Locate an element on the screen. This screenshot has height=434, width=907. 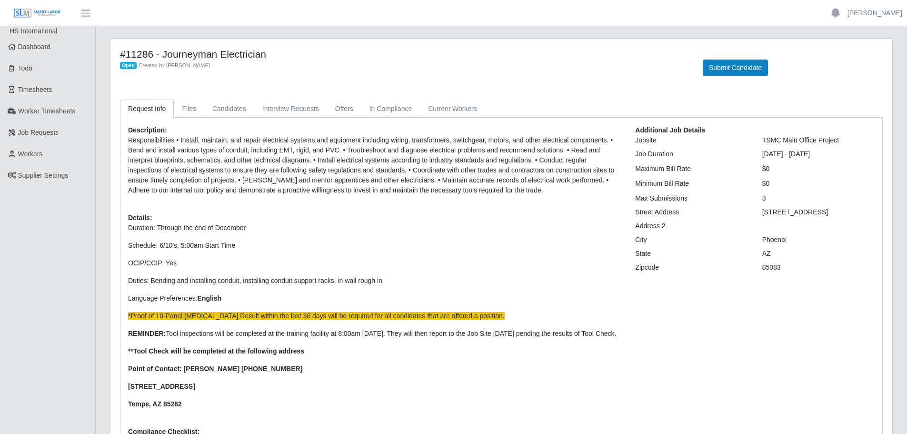
strong: Tempe, AZ 85282 is located at coordinates (155, 404).